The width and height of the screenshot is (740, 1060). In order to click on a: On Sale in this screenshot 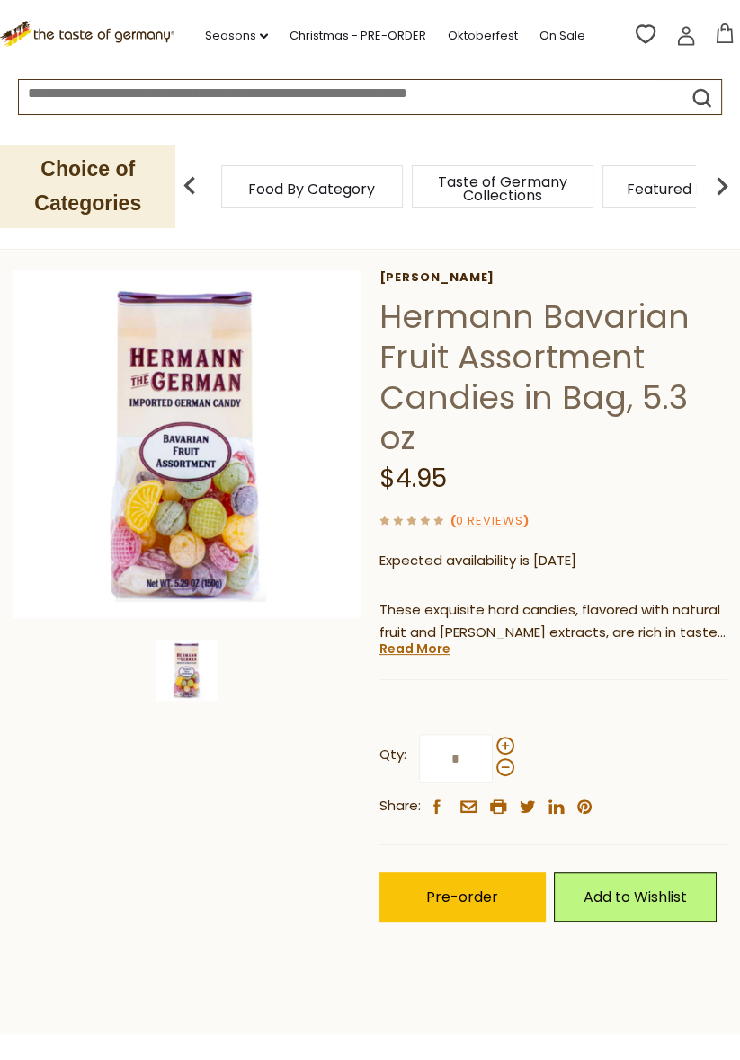, I will do `click(562, 36)`.